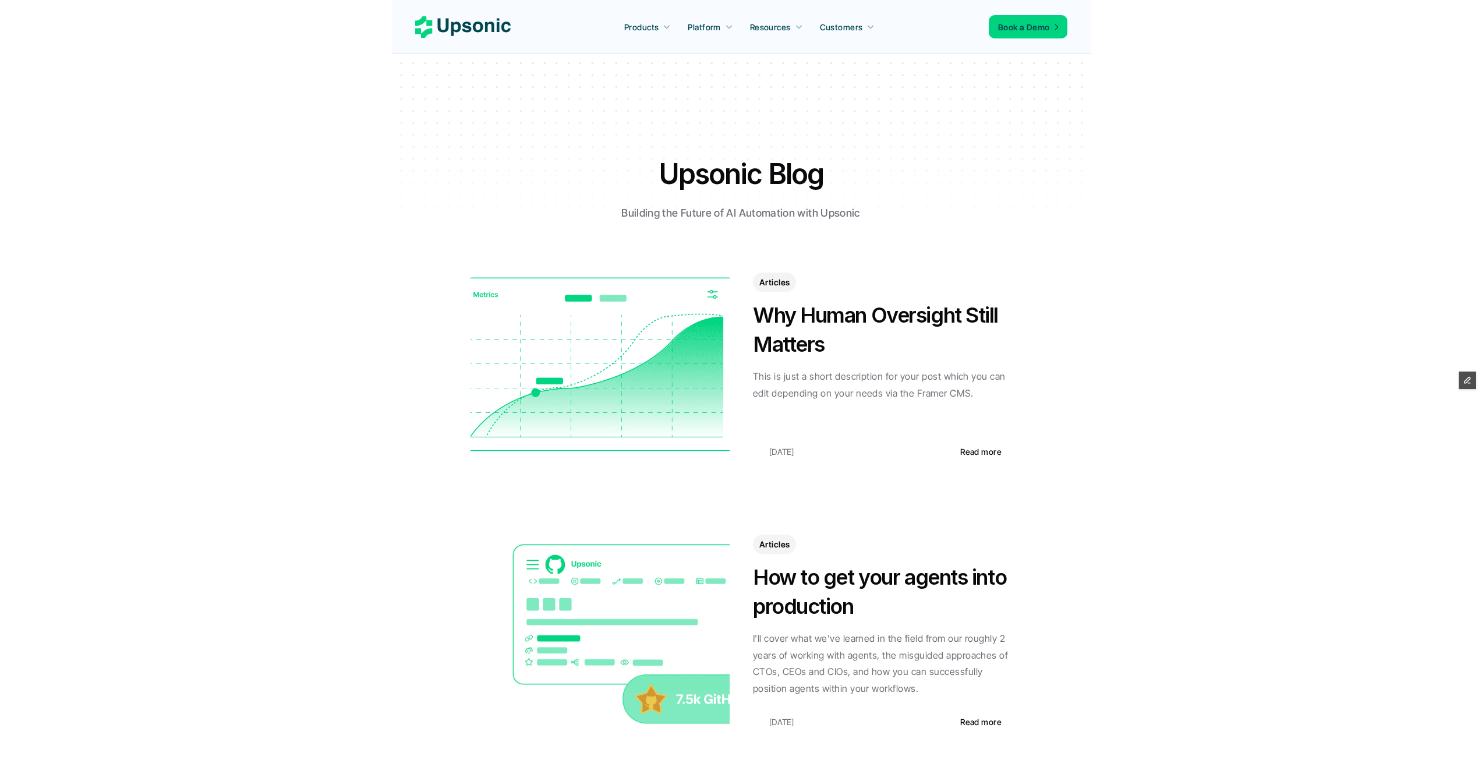 Image resolution: width=1482 pixels, height=760 pixels. What do you see at coordinates (842, 27) in the screenshot?
I see `p: Customers` at bounding box center [842, 27].